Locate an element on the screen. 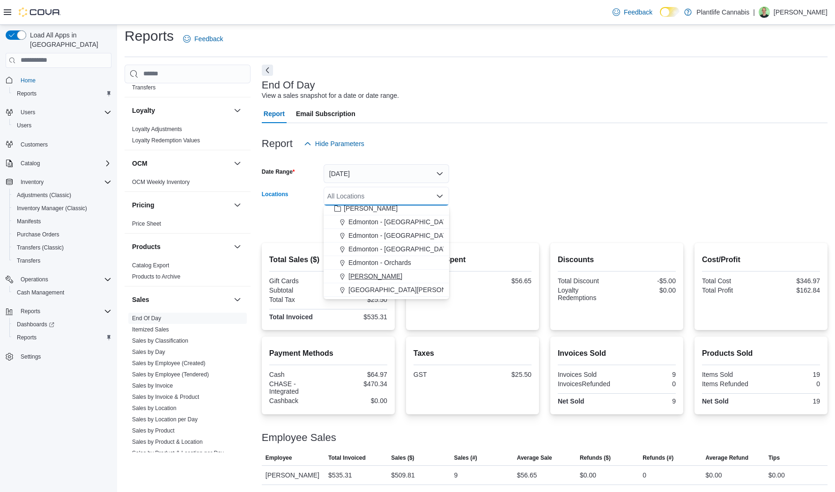 The height and width of the screenshot is (492, 835). input: Dark Mode is located at coordinates (669, 12).